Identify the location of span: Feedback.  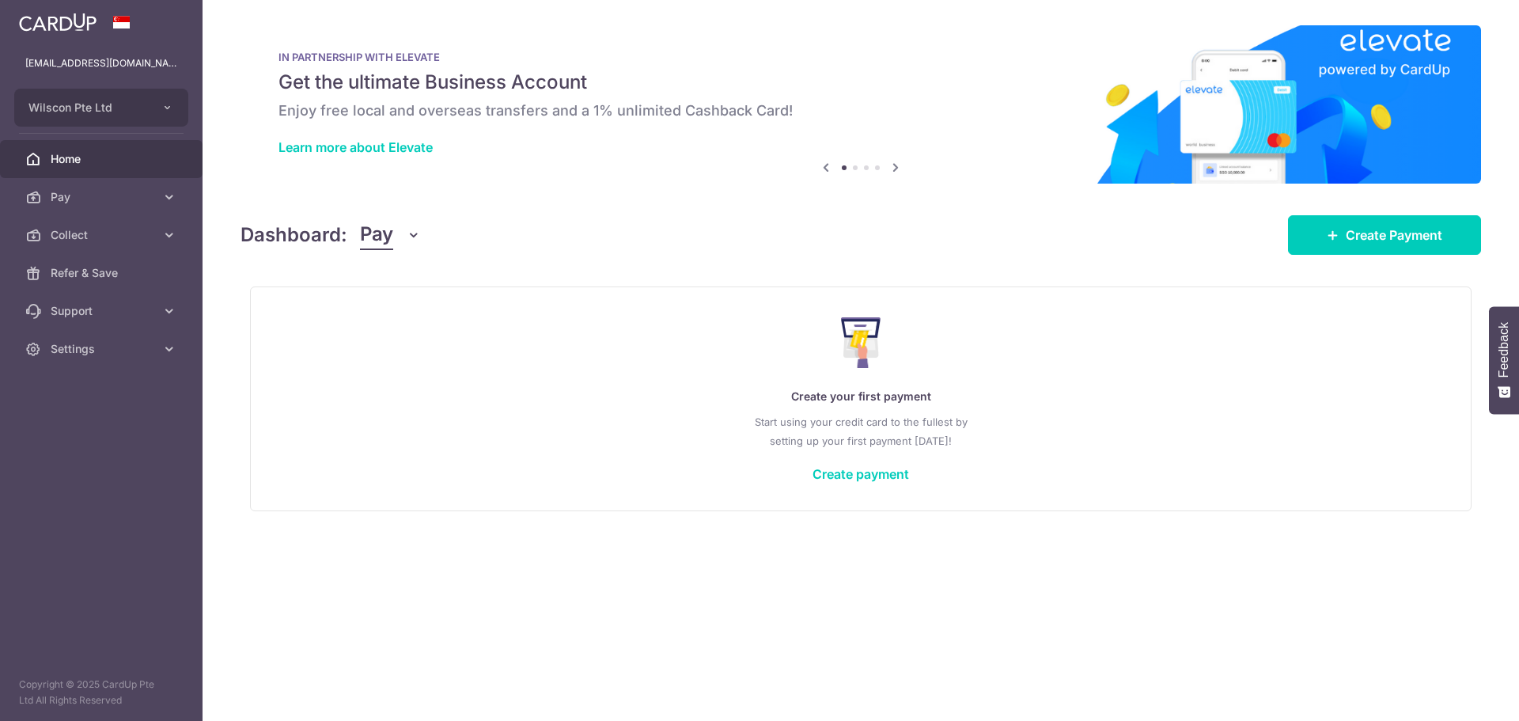
(1504, 350).